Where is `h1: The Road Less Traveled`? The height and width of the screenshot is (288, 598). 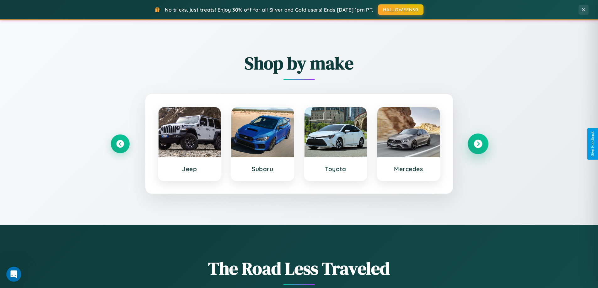 h1: The Road Less Traveled is located at coordinates (299, 269).